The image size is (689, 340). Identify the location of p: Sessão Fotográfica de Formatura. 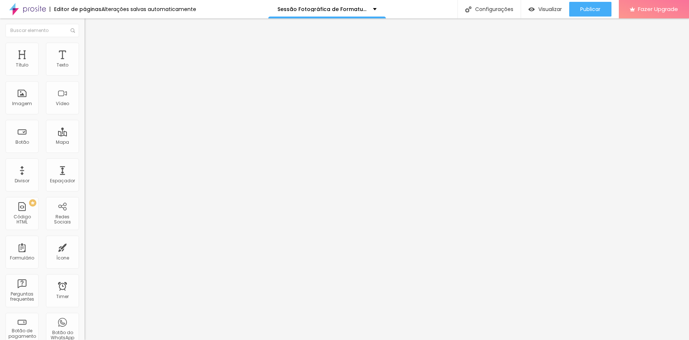
(322, 9).